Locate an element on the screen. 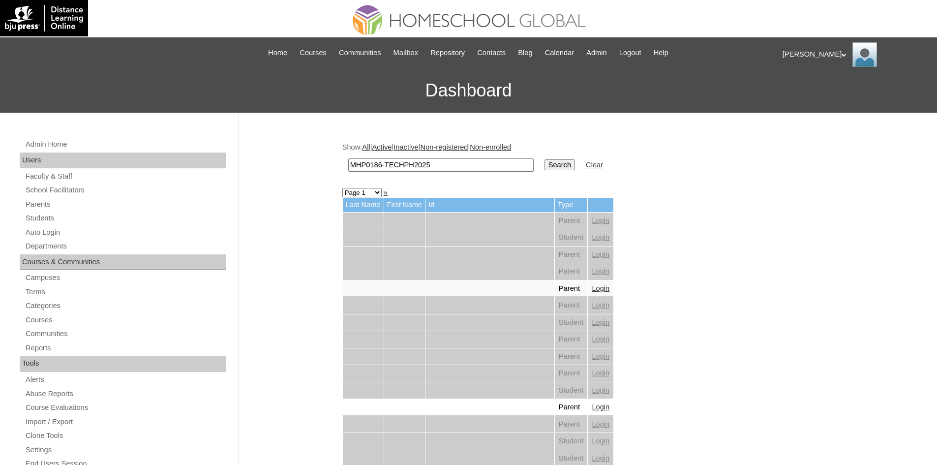 This screenshot has width=937, height=465. span: Home is located at coordinates (278, 53).